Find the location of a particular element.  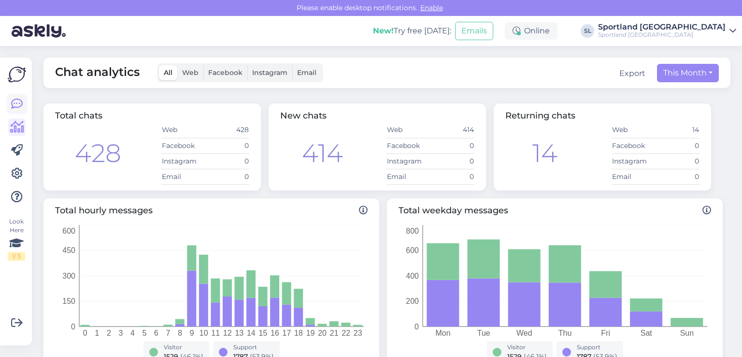

span: Enable is located at coordinates (432, 8).